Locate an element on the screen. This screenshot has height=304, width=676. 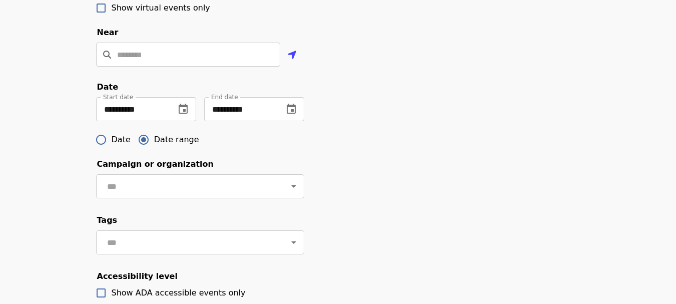
span: End date is located at coordinates (225, 97).